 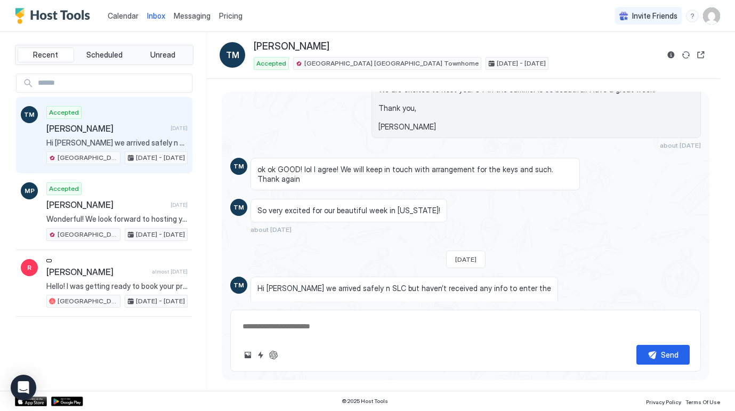 I want to click on span: Privacy Policy, so click(x=664, y=402).